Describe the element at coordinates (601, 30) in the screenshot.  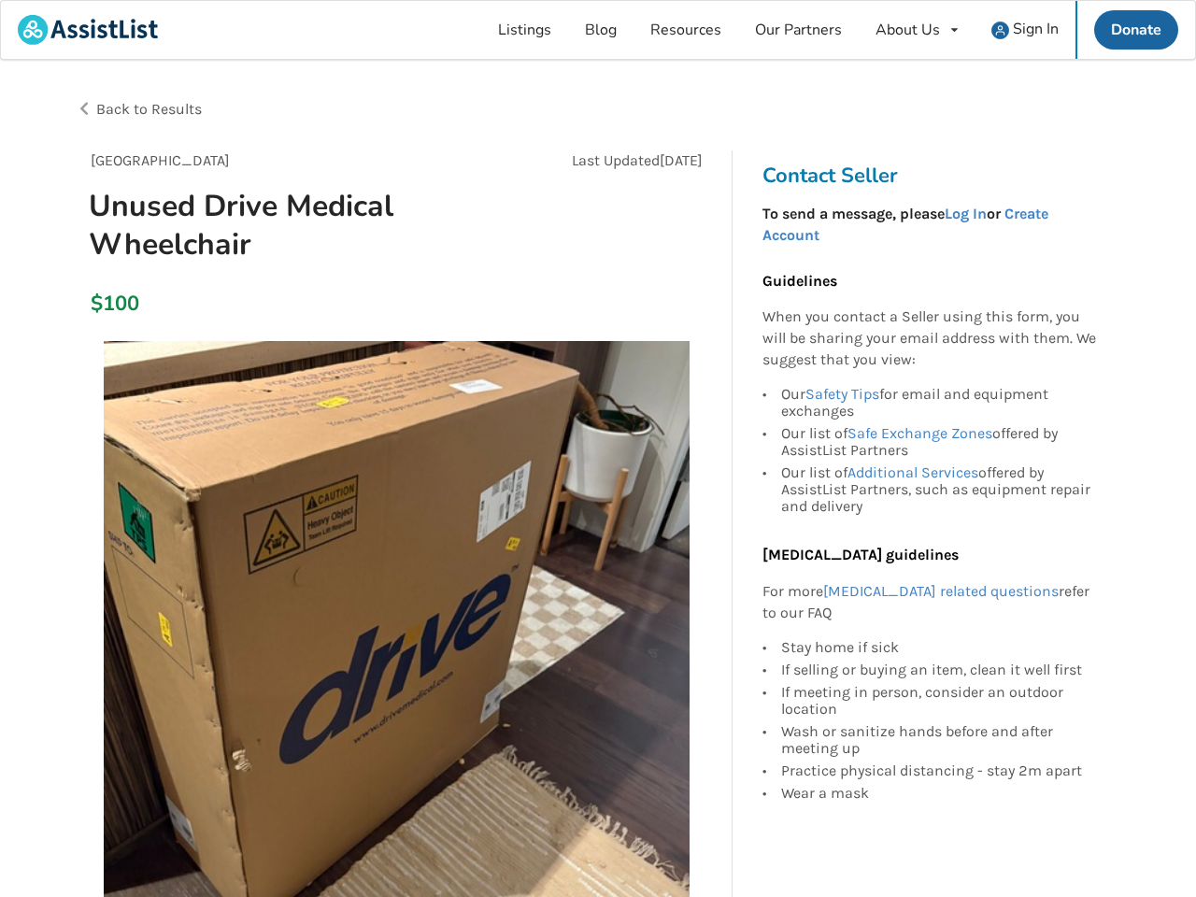
I see `a: Blog` at that location.